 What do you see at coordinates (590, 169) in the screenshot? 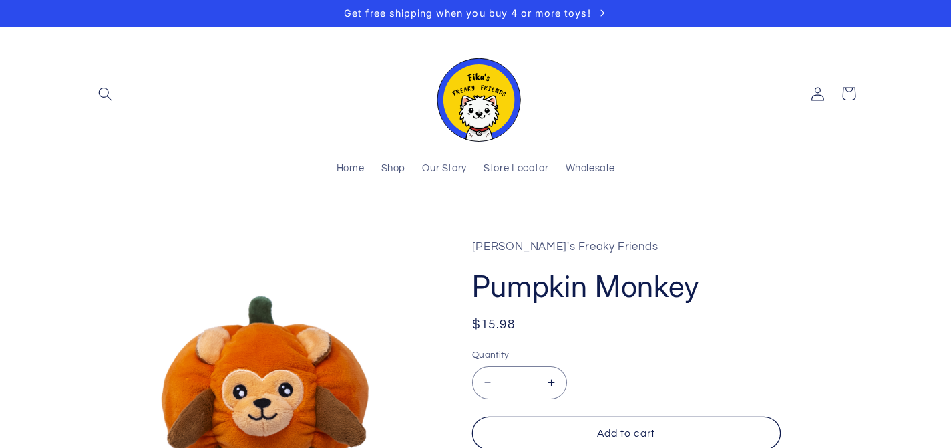
I see `a: Wholesale` at bounding box center [590, 169].